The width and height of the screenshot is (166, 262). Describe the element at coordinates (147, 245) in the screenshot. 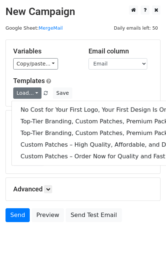

I see `div: Chat Widget` at that location.